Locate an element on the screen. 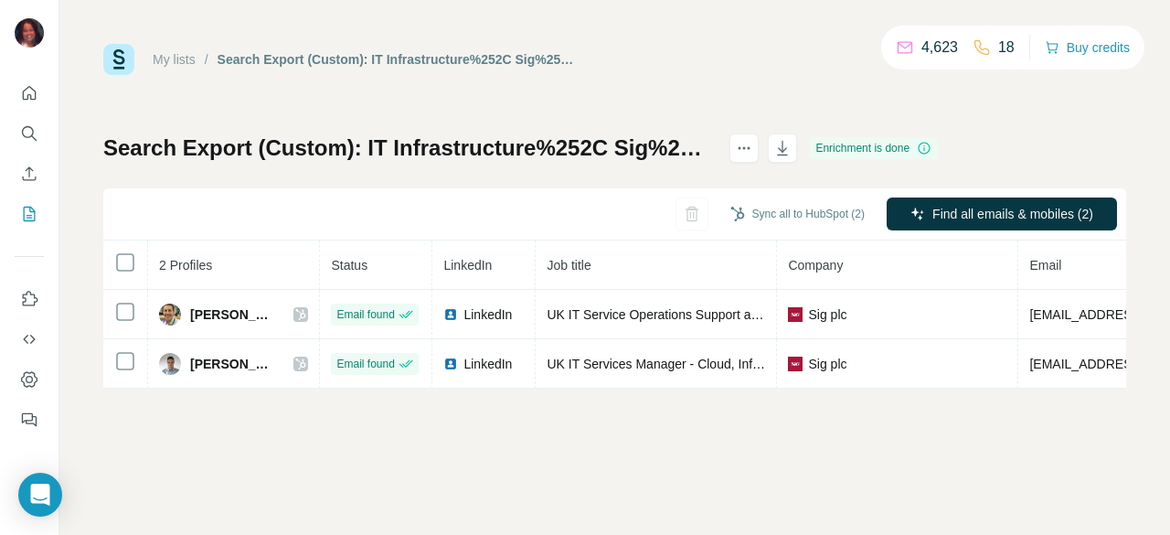  a: My lists is located at coordinates (174, 59).